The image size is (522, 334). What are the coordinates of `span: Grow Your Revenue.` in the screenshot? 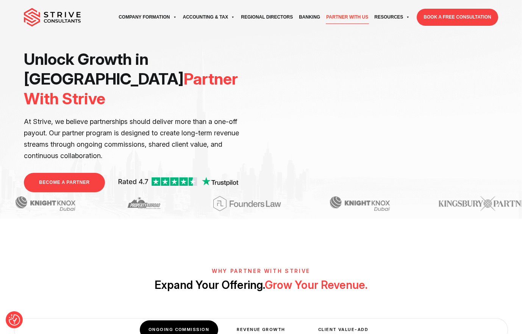 It's located at (316, 284).